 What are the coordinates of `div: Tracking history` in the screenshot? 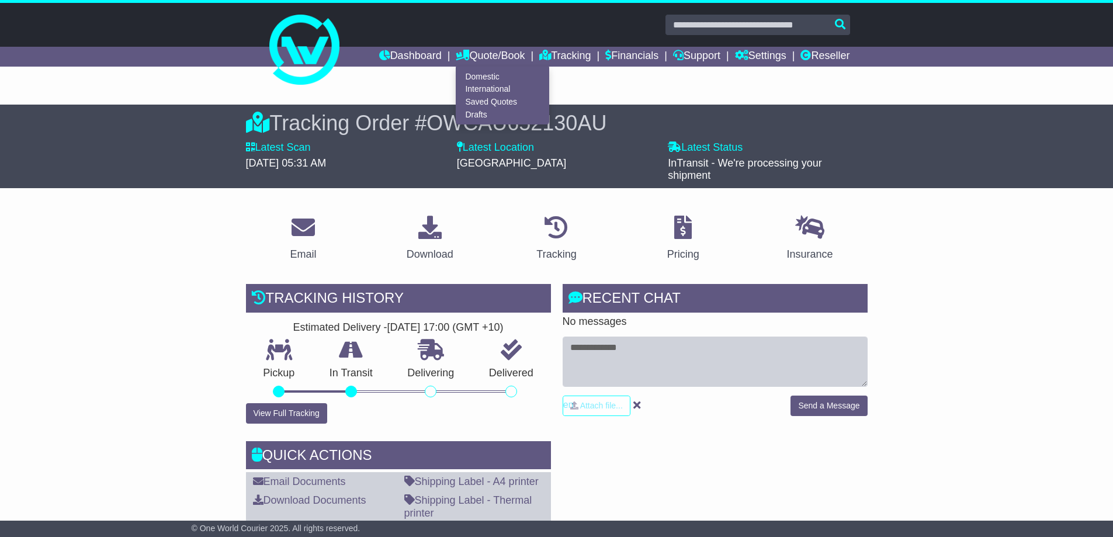 It's located at (398, 300).